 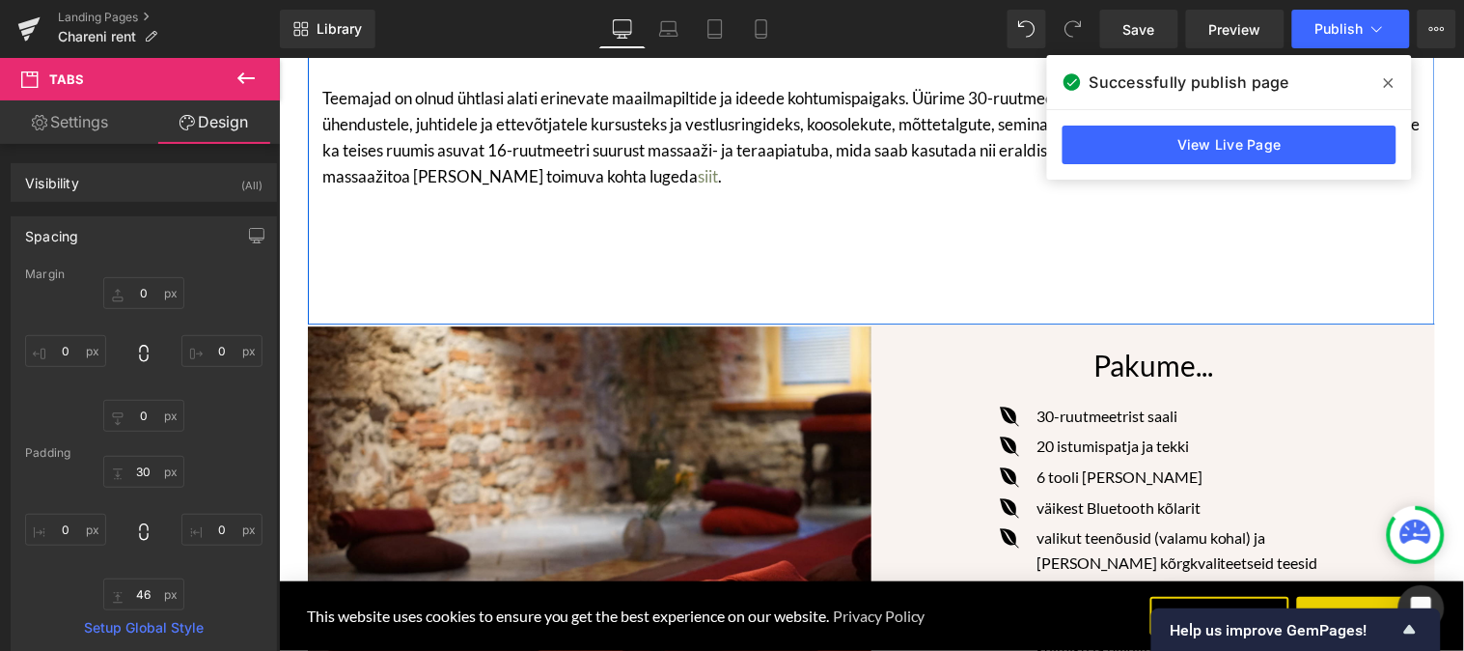 What do you see at coordinates (1088, 558) in the screenshot?
I see `button: Accept` at bounding box center [1088, 558].